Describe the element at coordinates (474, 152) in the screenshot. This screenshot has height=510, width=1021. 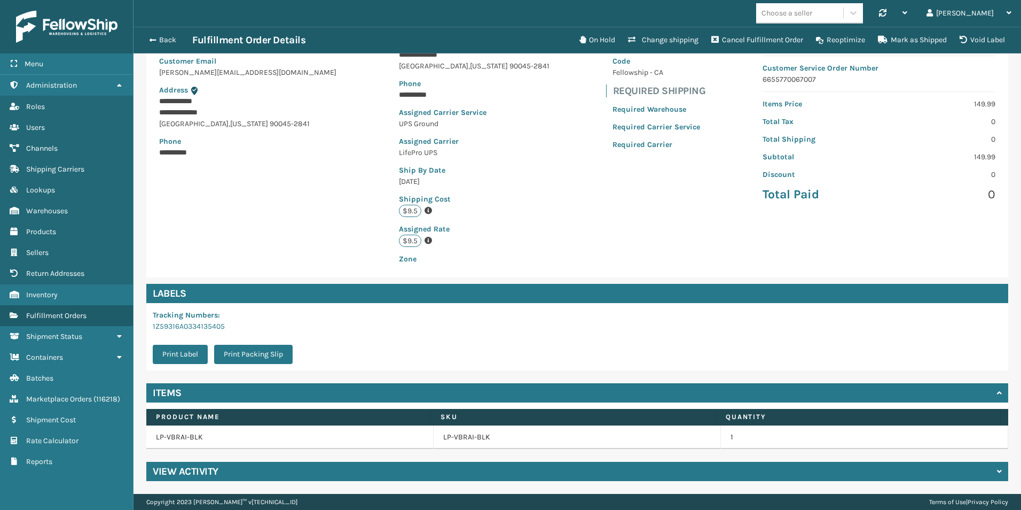
I see `p: LifePro UPS` at that location.